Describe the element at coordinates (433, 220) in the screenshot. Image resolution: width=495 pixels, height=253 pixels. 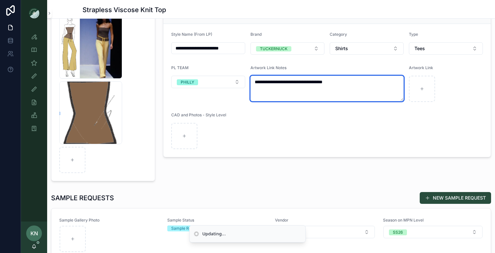
I see `span: Season on MPN Level` at that location.